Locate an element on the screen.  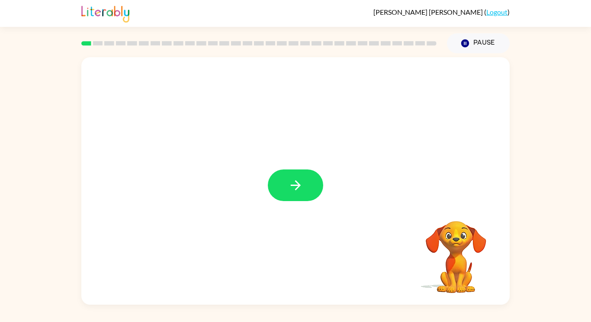
video: Your browser must support playing .mp4 files to use Literably. Please try using another browser. is located at coordinates (456, 251).